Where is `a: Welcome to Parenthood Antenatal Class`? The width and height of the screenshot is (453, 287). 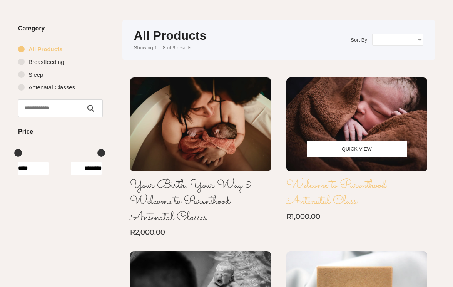
a: Welcome to Parenthood Antenatal Class is located at coordinates (337, 193).